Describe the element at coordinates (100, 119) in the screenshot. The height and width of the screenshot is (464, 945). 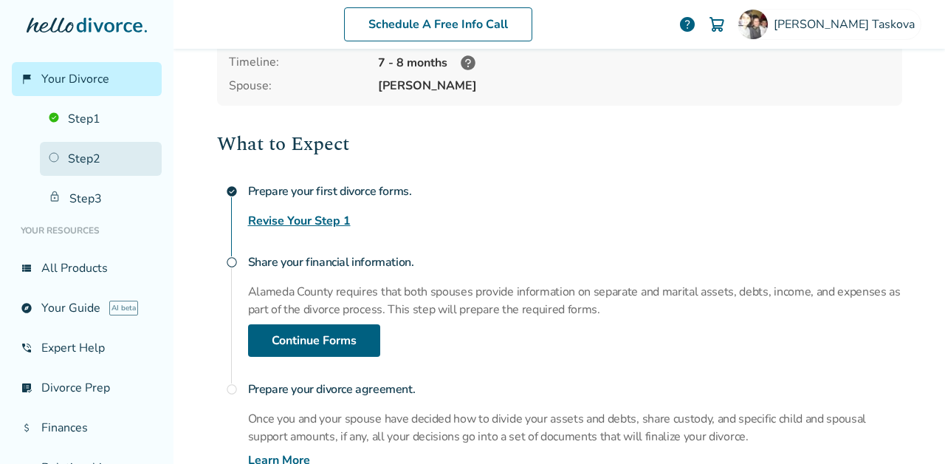
I see `a: Step1` at that location.